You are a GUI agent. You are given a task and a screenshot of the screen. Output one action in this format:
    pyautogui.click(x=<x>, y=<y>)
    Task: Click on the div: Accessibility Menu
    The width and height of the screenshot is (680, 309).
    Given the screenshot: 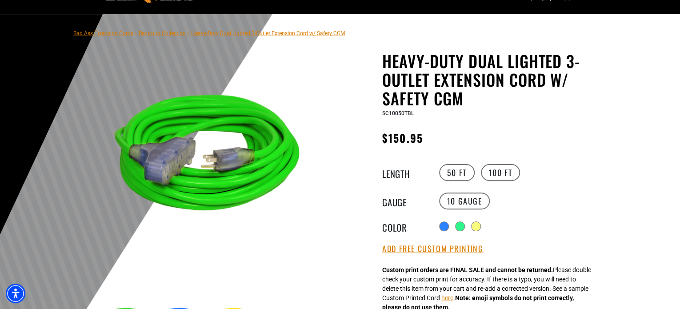 What is the action you would take?
    pyautogui.click(x=16, y=293)
    